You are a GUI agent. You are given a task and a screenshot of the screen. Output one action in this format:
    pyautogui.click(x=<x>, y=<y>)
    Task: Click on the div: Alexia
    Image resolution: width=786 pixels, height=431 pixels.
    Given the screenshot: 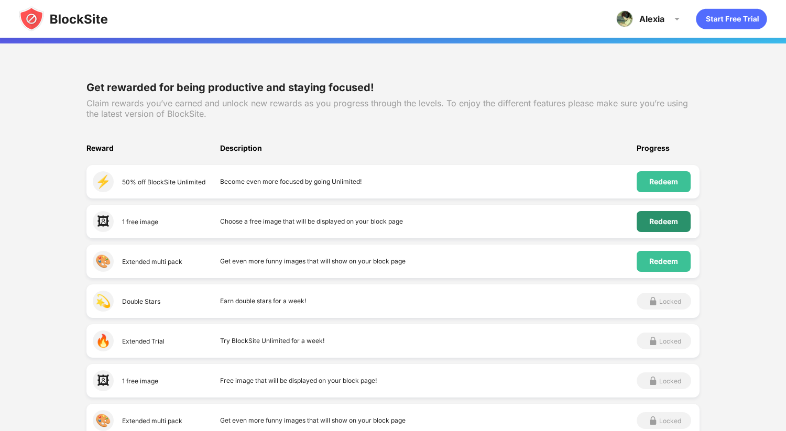 What is the action you would take?
    pyautogui.click(x=652, y=19)
    